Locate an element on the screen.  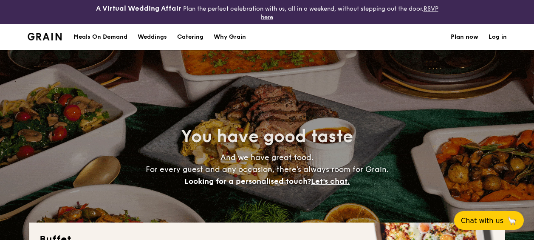
a: Log in is located at coordinates (497, 37).